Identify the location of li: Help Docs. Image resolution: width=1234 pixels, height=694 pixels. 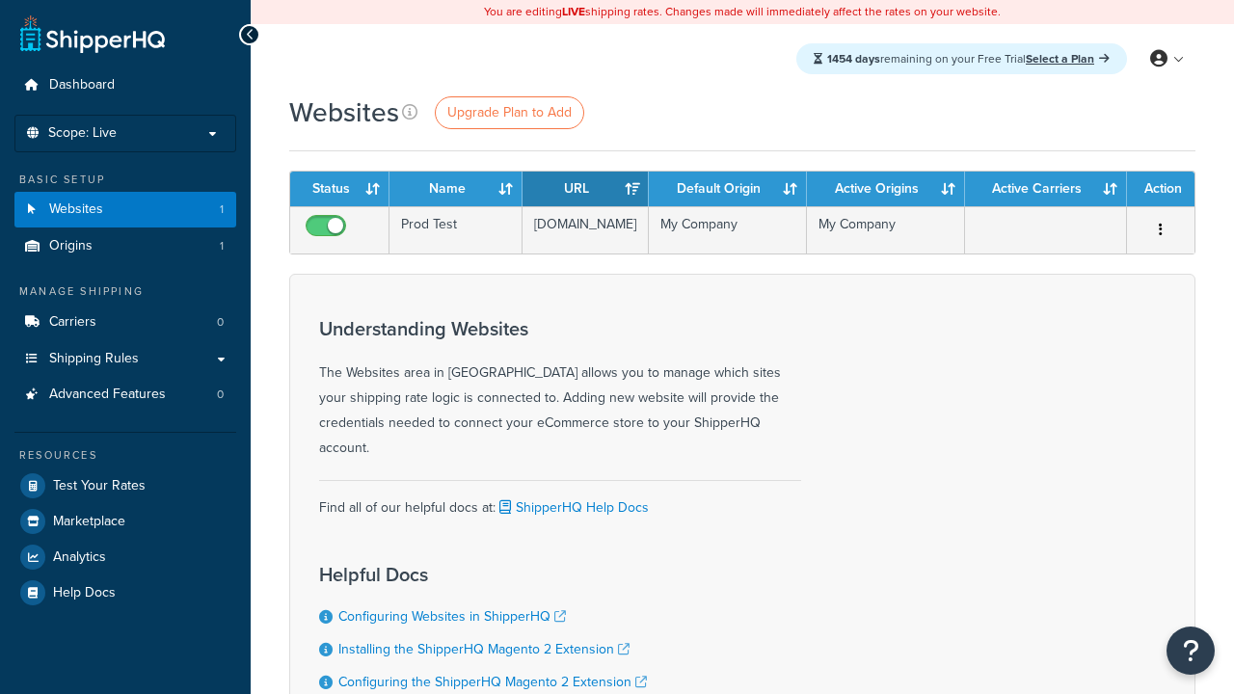
(125, 593).